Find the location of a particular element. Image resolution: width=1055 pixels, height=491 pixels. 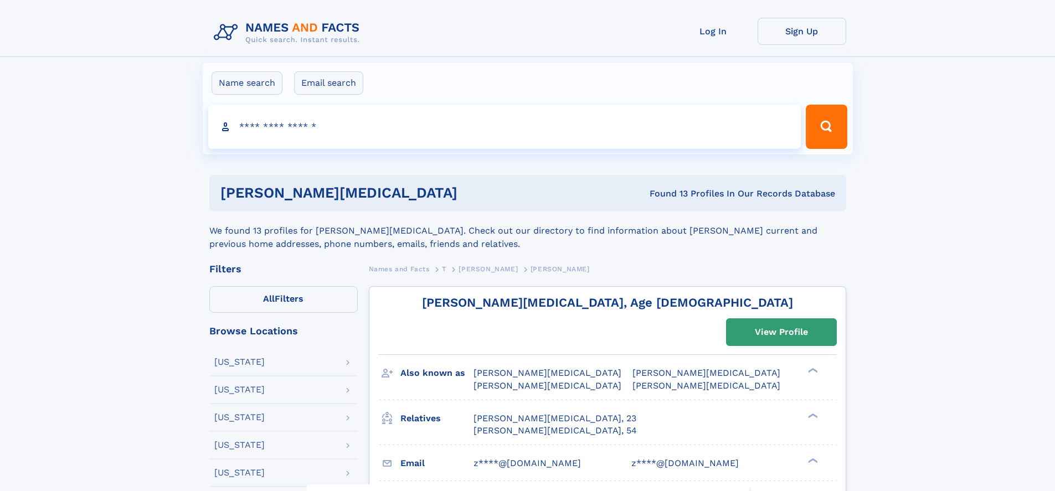

input: search input is located at coordinates (505, 127).